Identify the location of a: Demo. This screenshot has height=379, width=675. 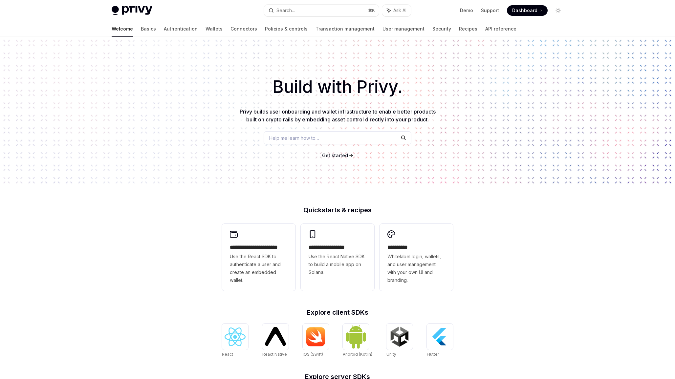
(466, 11).